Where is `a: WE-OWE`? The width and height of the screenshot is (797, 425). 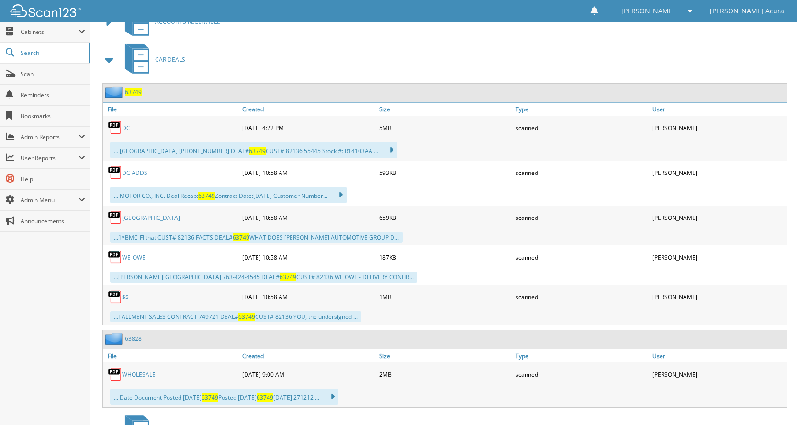
a: WE-OWE is located at coordinates (134, 257).